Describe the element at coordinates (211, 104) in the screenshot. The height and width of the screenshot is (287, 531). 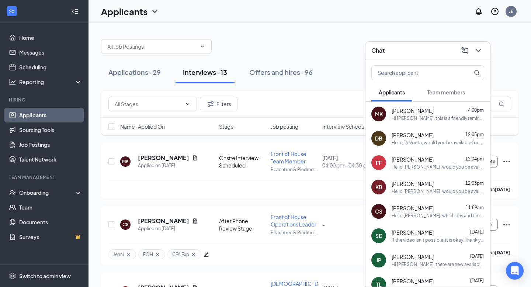
I see `svg: Filter` at that location.